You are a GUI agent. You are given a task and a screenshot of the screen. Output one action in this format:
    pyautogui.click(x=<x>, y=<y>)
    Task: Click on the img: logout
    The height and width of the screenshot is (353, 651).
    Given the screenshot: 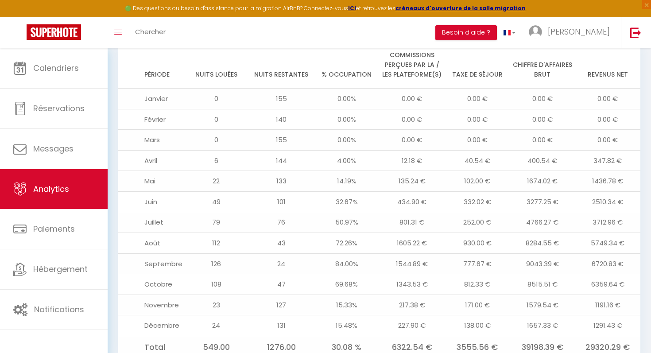 What is the action you would take?
    pyautogui.click(x=635, y=32)
    